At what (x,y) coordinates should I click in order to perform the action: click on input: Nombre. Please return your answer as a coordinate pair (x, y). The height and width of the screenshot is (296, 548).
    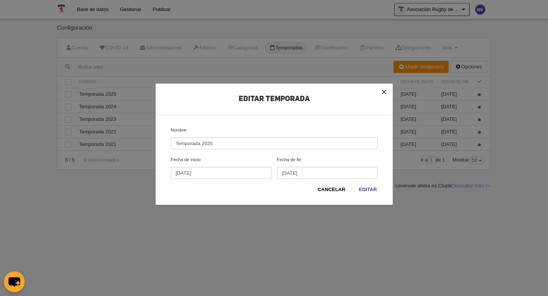
    Looking at the image, I should click on (274, 143).